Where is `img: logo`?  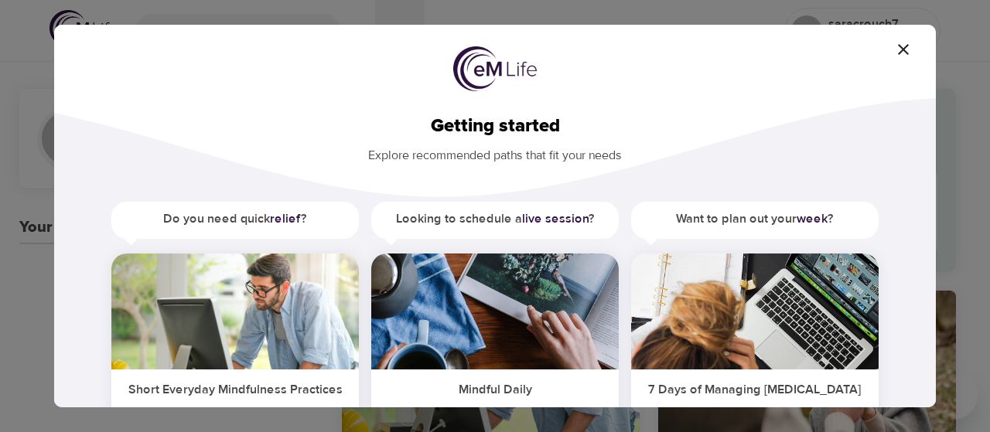 img: logo is located at coordinates (495, 69).